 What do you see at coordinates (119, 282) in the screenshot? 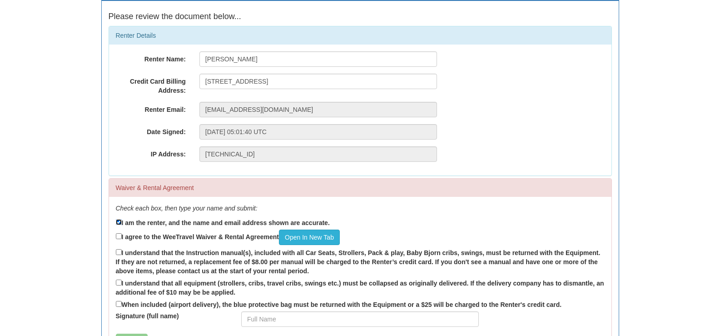
I see `input: I understand that all equipment (strollers, cribs, travel cribs, swings etc.) must be collapsed a...` at bounding box center [119, 282].